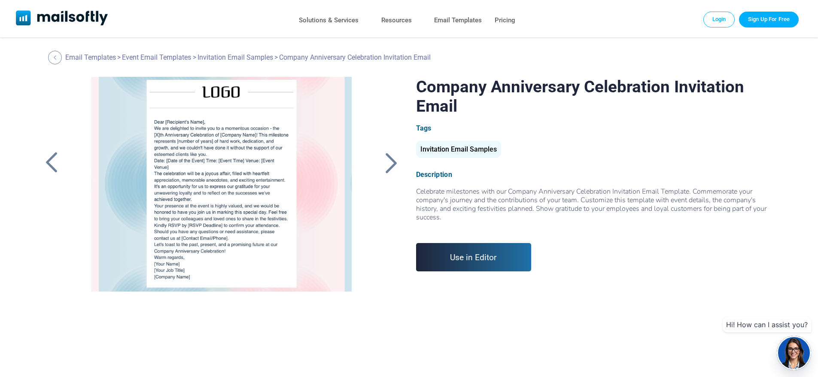 The width and height of the screenshot is (818, 377). Describe the element at coordinates (591, 204) in the screenshot. I see `span: Celebrate milestones with our Company Anniversary Celebration Invitation Email Template. Commemor...` at that location.